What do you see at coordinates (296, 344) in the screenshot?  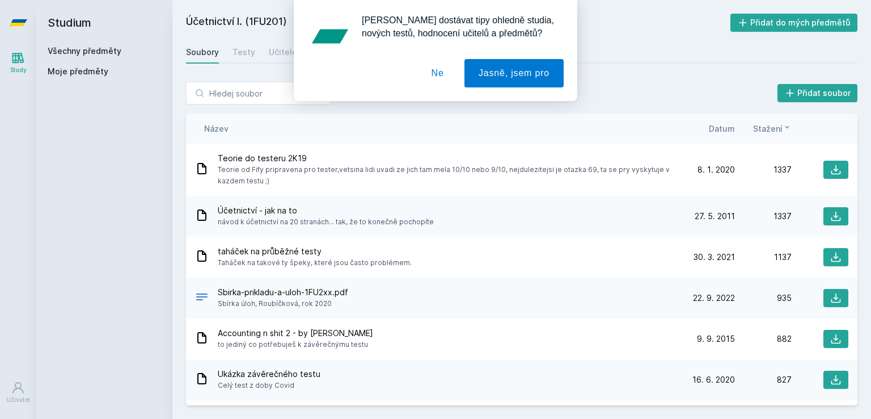 I see `span: to jediný co potřebuješ k závěrečnýmu testu` at bounding box center [296, 344].